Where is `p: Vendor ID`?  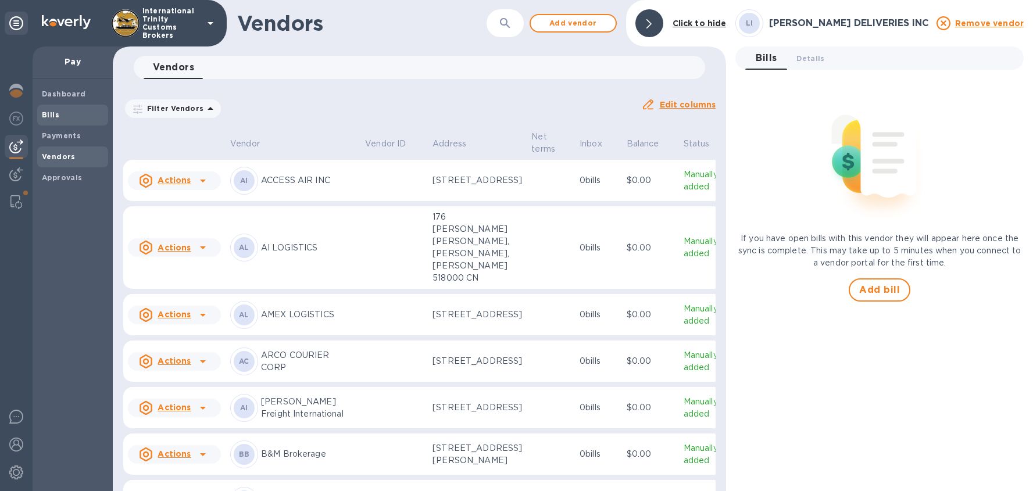 p: Vendor ID is located at coordinates (386, 144).